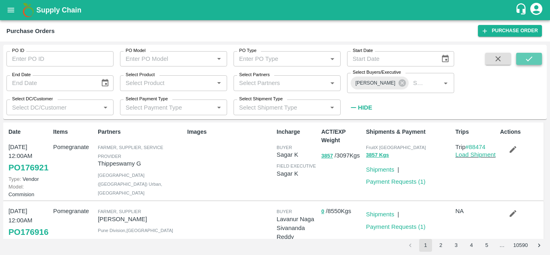  I want to click on p: Commision, so click(29, 190).